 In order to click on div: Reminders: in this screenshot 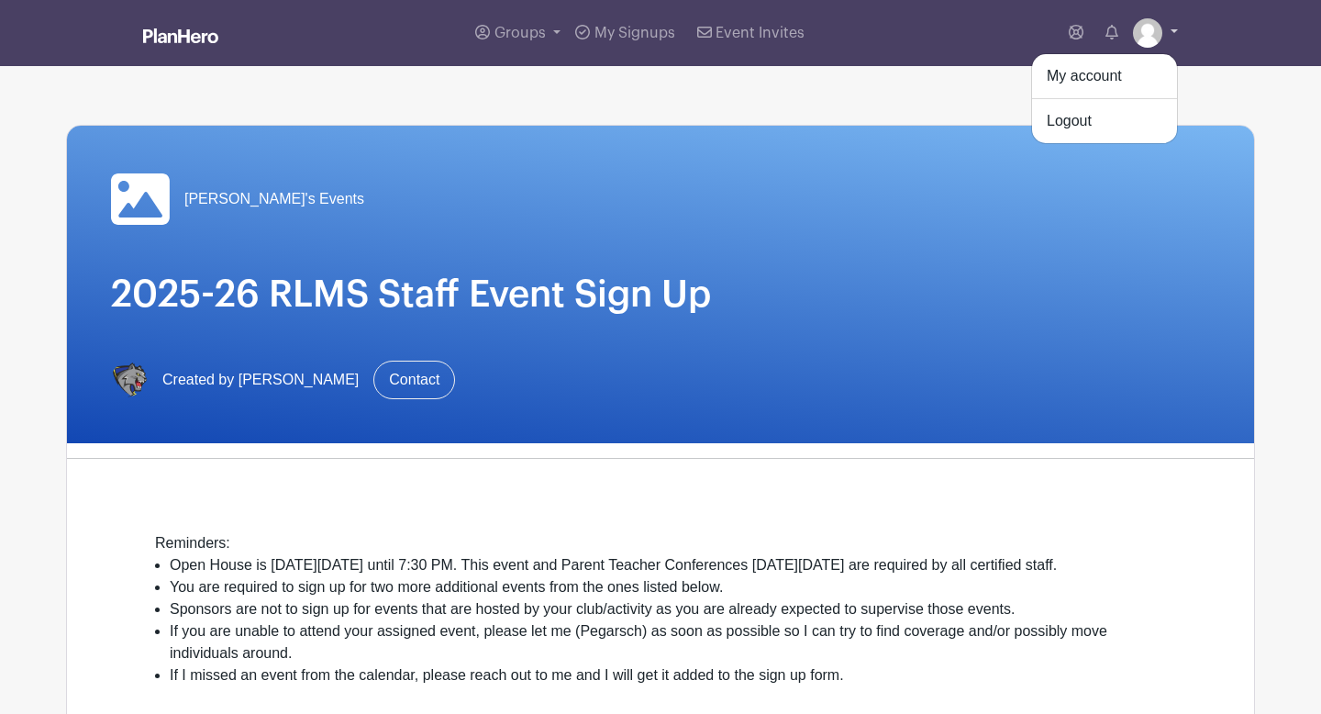, I will do `click(661, 543)`.